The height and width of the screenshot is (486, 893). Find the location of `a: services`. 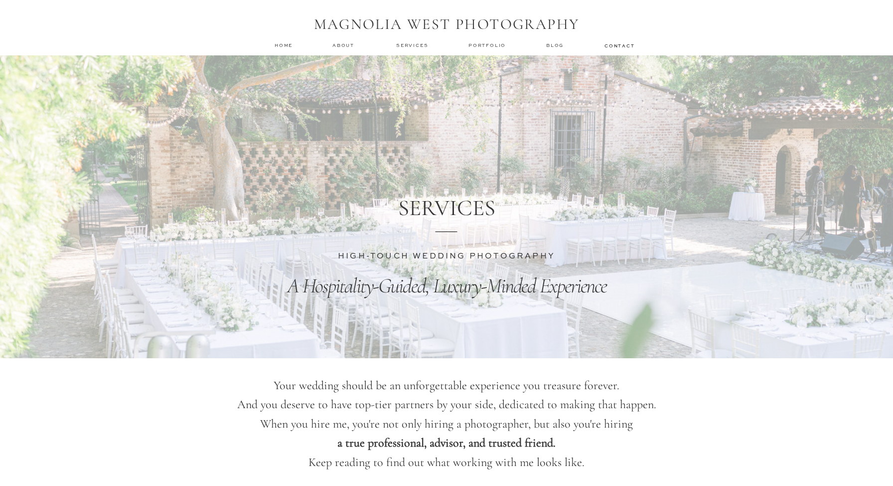

a: services is located at coordinates (413, 45).